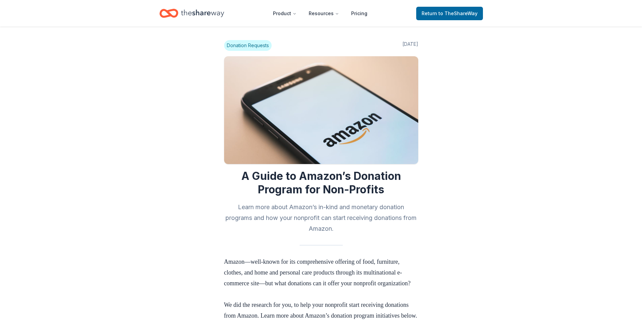  I want to click on p: Amazon—well-known for its comprehensive offering of food, furniture, clothes, and home and person..., so click(321, 278).